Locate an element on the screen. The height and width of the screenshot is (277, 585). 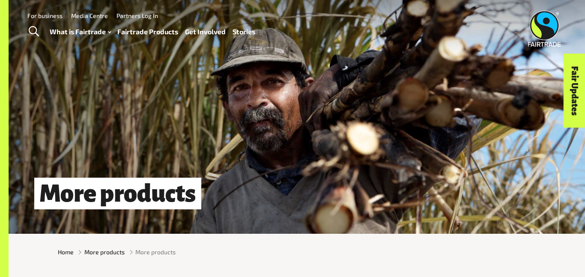
a: What is Fairtrade is located at coordinates (80, 32).